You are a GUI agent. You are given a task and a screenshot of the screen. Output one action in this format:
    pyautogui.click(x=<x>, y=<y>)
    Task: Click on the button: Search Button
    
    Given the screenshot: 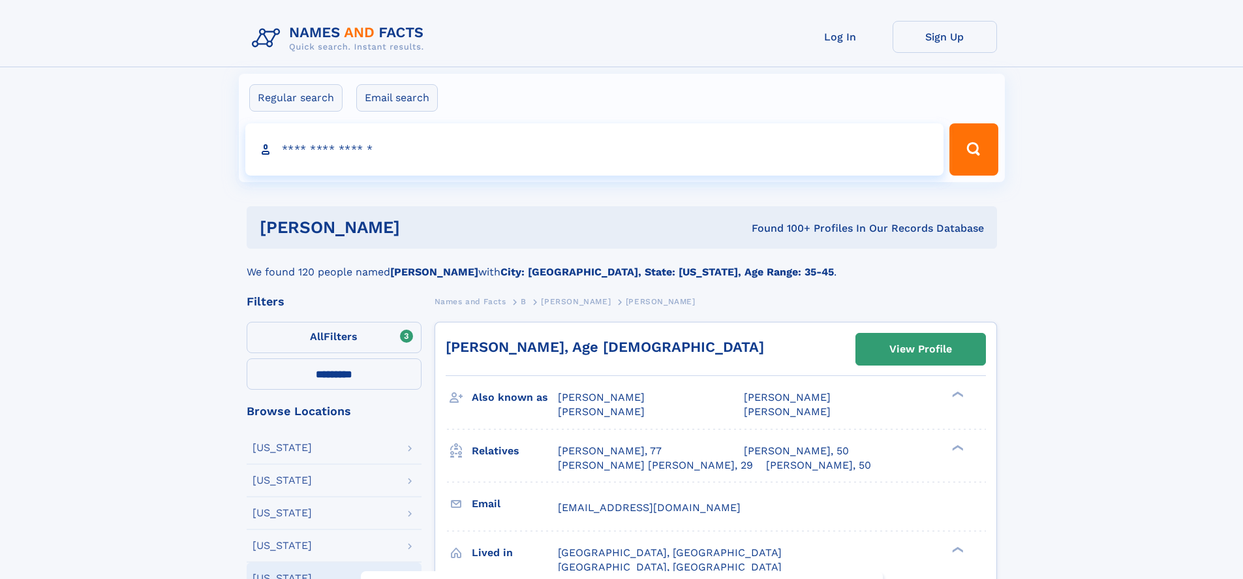 What is the action you would take?
    pyautogui.click(x=974, y=149)
    